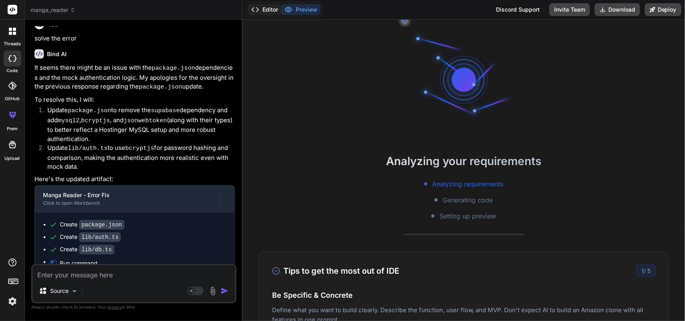 This screenshot has width=685, height=321. Describe the element at coordinates (57, 54) in the screenshot. I see `h6: Bind AI` at that location.